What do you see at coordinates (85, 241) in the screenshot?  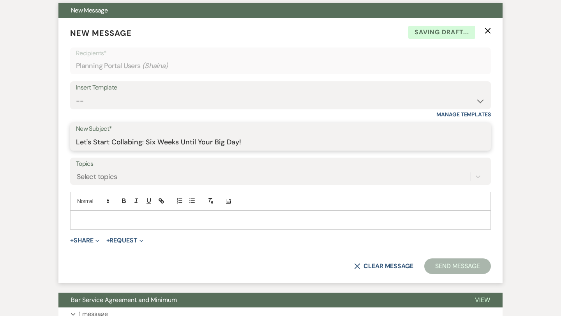 I see `button: Share` at bounding box center [85, 241].